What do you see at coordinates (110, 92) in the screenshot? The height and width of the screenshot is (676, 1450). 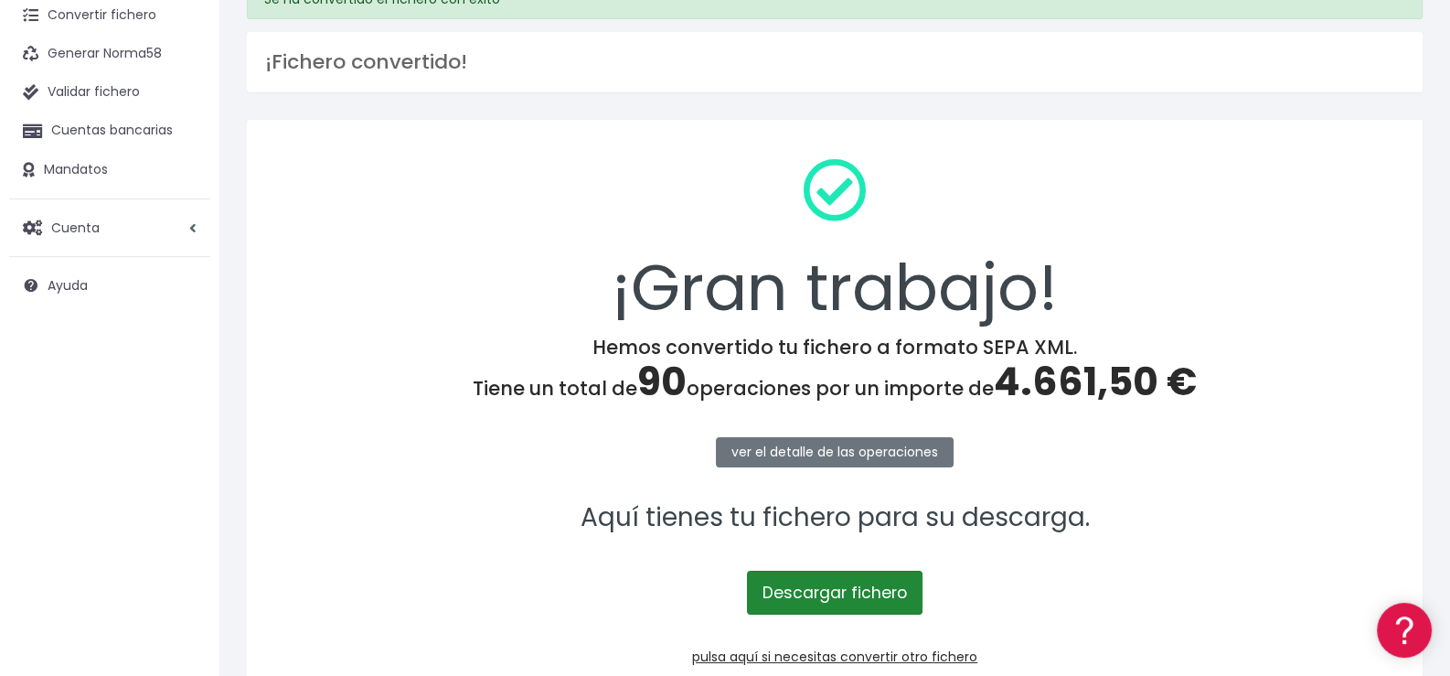 I see `a: Validar fichero` at bounding box center [110, 92].